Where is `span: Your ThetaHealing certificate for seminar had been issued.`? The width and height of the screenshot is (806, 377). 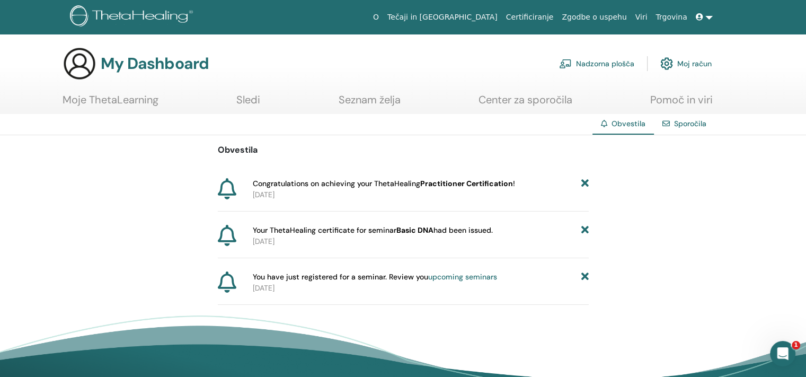 span: Your ThetaHealing certificate for seminar had been issued. is located at coordinates (373, 230).